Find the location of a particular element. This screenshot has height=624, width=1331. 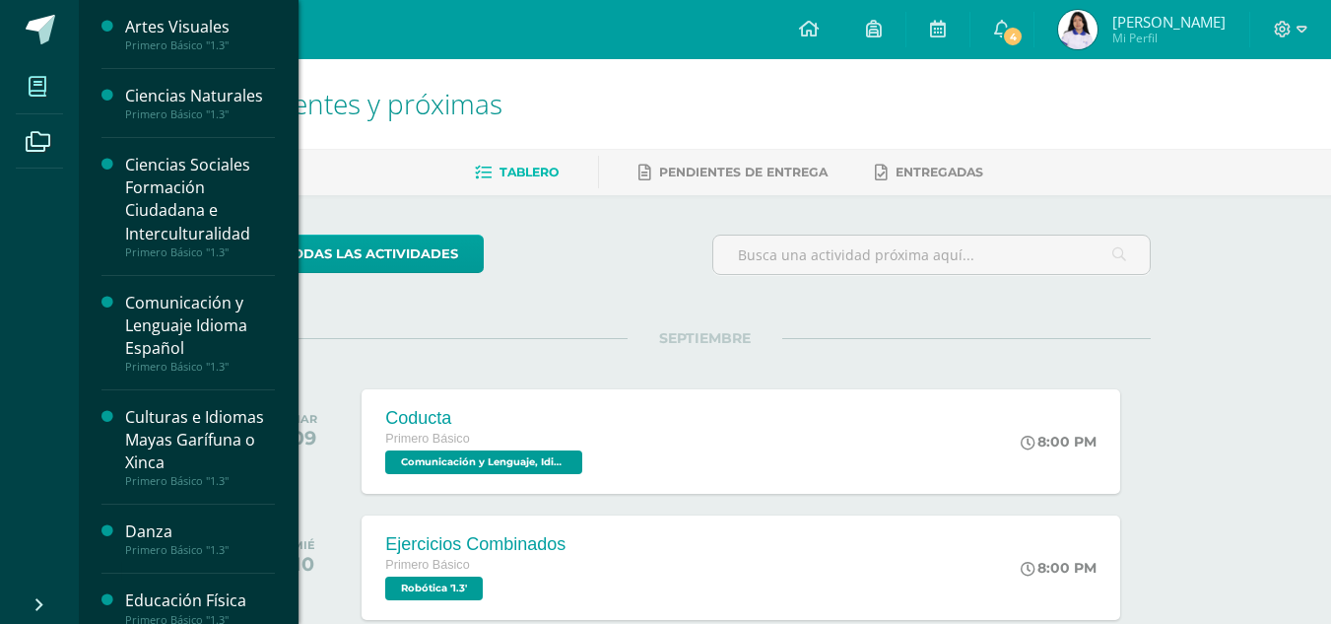

img: ad9b7aa70152a110dbafa10cf002ce27.png is located at coordinates (1078, 30).